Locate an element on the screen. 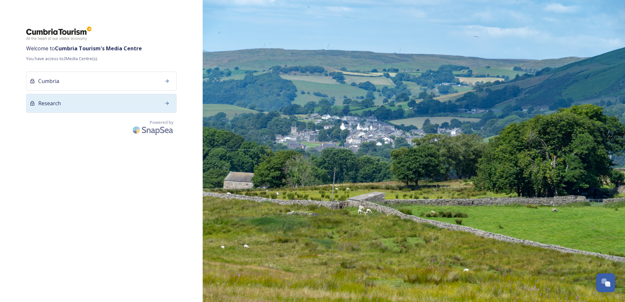 This screenshot has width=625, height=302. span: Powered by is located at coordinates (161, 122).